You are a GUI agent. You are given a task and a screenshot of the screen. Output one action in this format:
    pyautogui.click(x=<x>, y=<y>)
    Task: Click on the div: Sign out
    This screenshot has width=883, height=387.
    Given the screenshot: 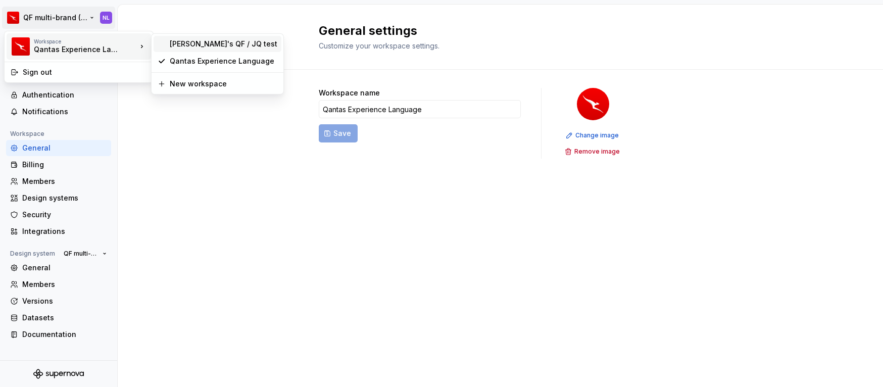 What is the action you would take?
    pyautogui.click(x=85, y=72)
    